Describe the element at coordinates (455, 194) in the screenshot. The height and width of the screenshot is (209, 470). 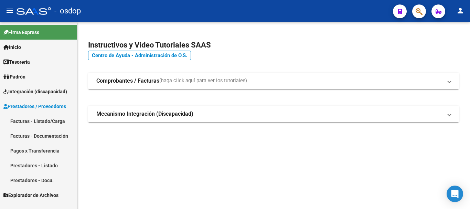
I see `div: Open Intercom Messenger` at that location.